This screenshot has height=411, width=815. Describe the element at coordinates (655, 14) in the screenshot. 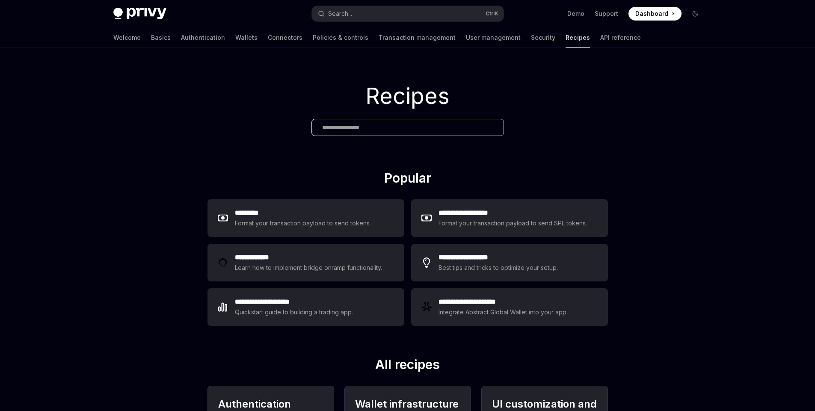

I see `a: Dashboard` at that location.